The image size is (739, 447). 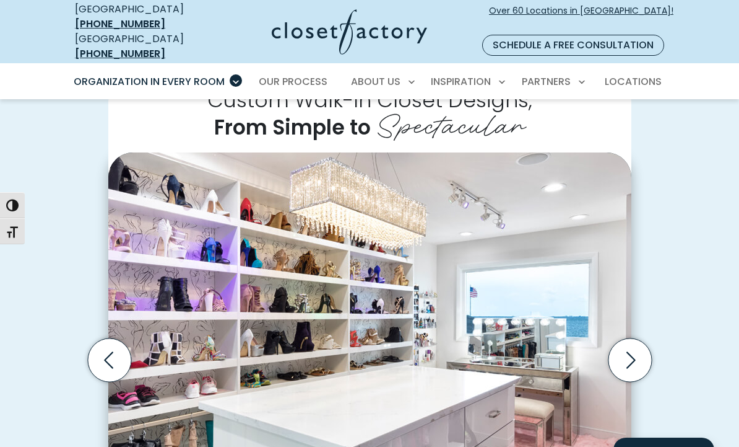 What do you see at coordinates (574, 45) in the screenshot?
I see `a: Schedule a Free Consultation` at bounding box center [574, 45].